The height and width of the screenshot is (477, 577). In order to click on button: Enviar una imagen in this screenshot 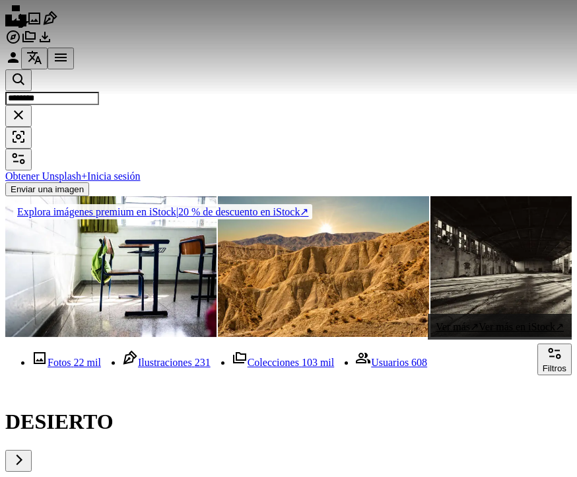, I will do `click(47, 189)`.